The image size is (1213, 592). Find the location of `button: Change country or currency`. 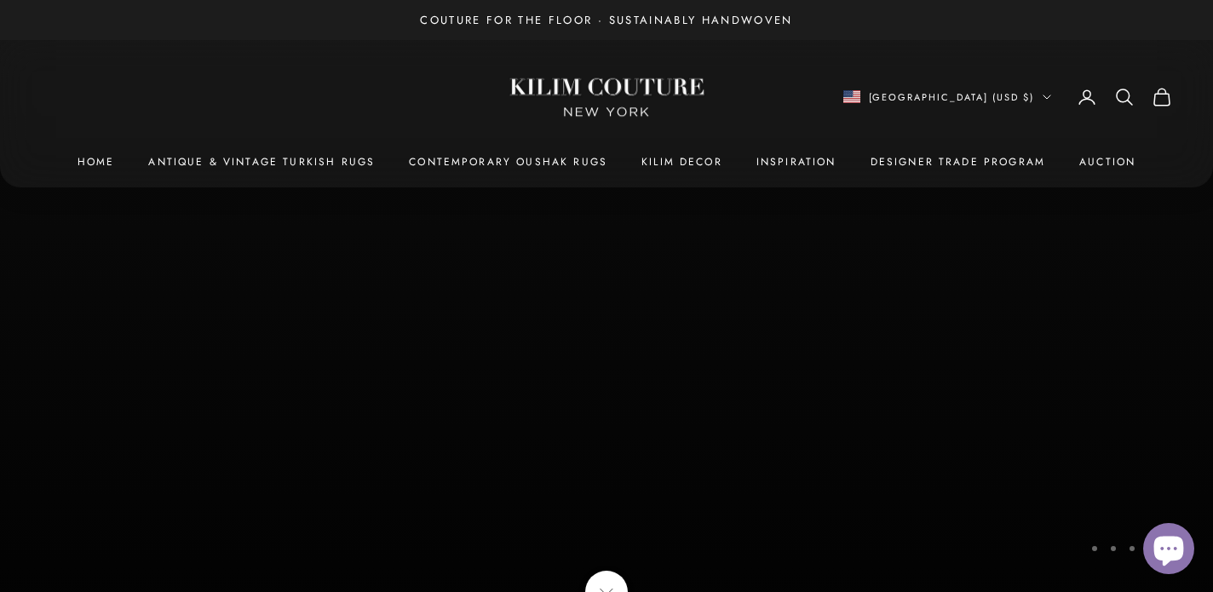

button: Change country or currency is located at coordinates (947, 97).